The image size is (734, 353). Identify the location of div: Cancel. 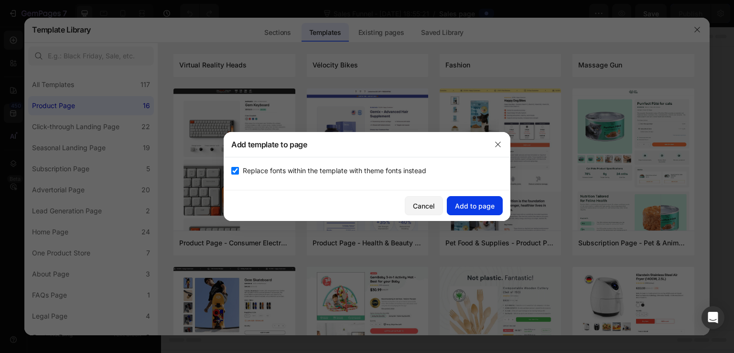
(424, 205).